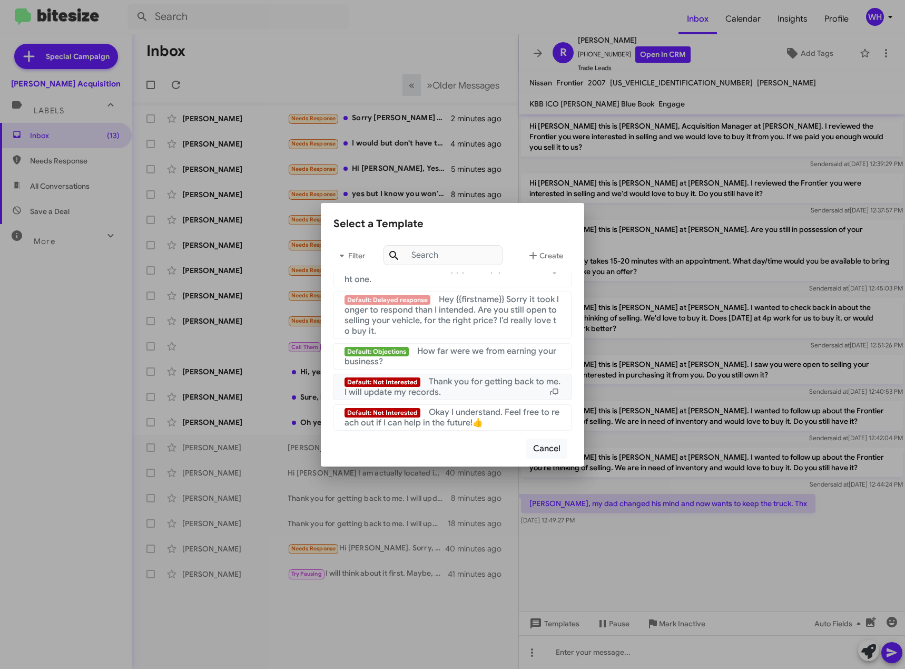 The image size is (905, 669). What do you see at coordinates (387, 300) in the screenshot?
I see `span: Default: Delayed response` at bounding box center [387, 300].